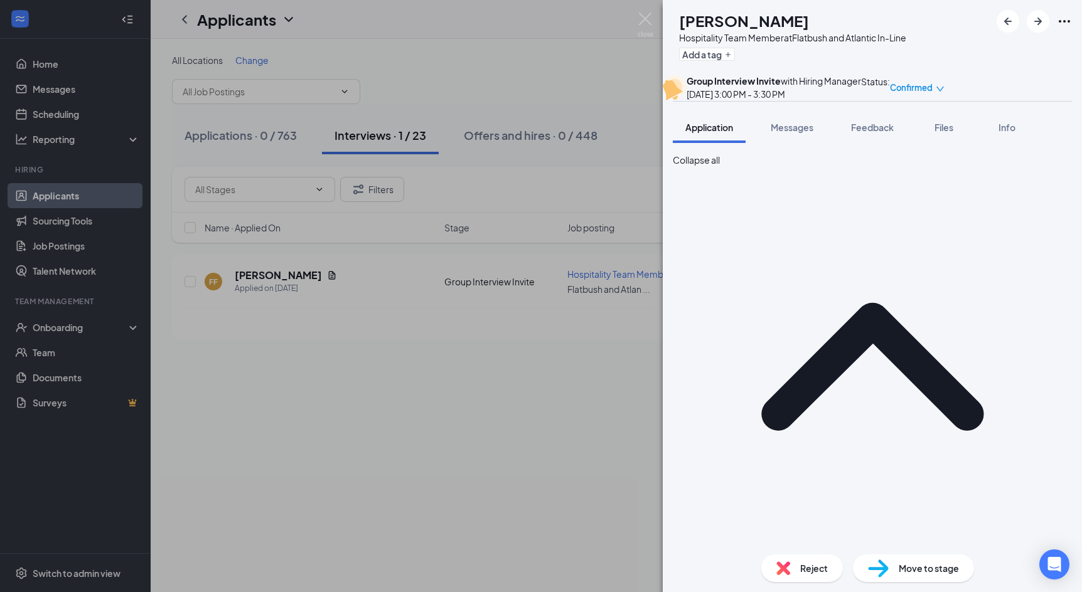 The height and width of the screenshot is (592, 1082). I want to click on b: Group Interview Invite, so click(734, 81).